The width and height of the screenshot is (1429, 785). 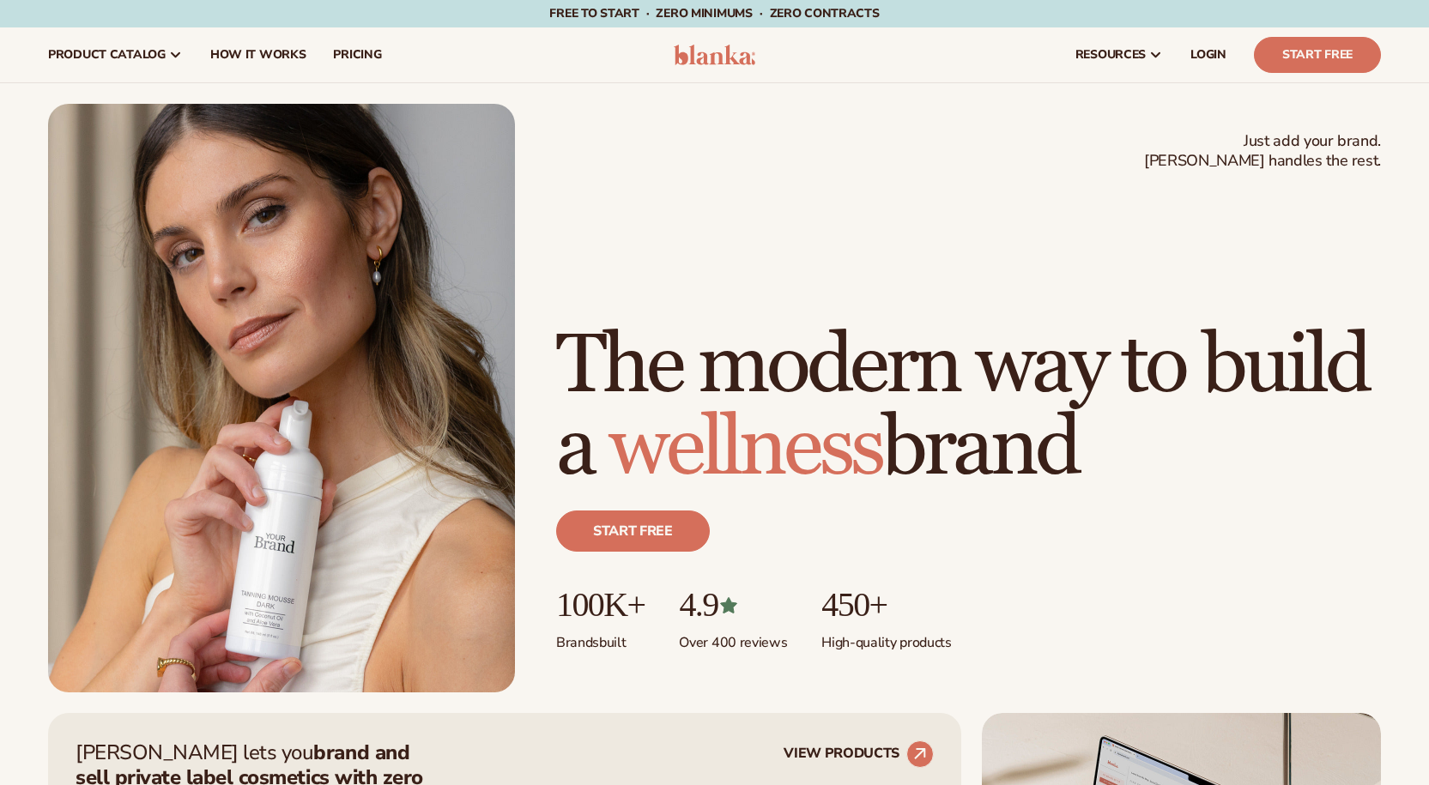 What do you see at coordinates (258, 55) in the screenshot?
I see `a: How It Works` at bounding box center [258, 55].